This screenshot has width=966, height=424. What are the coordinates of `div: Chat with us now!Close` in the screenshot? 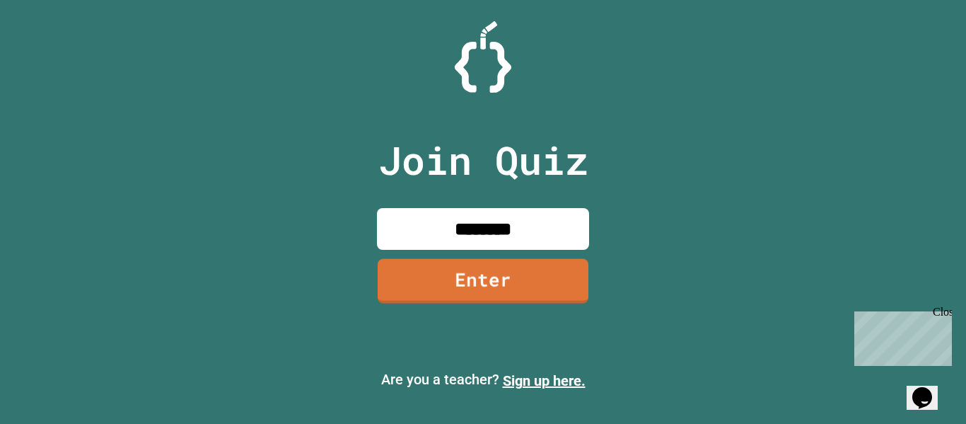 It's located at (52, 47).